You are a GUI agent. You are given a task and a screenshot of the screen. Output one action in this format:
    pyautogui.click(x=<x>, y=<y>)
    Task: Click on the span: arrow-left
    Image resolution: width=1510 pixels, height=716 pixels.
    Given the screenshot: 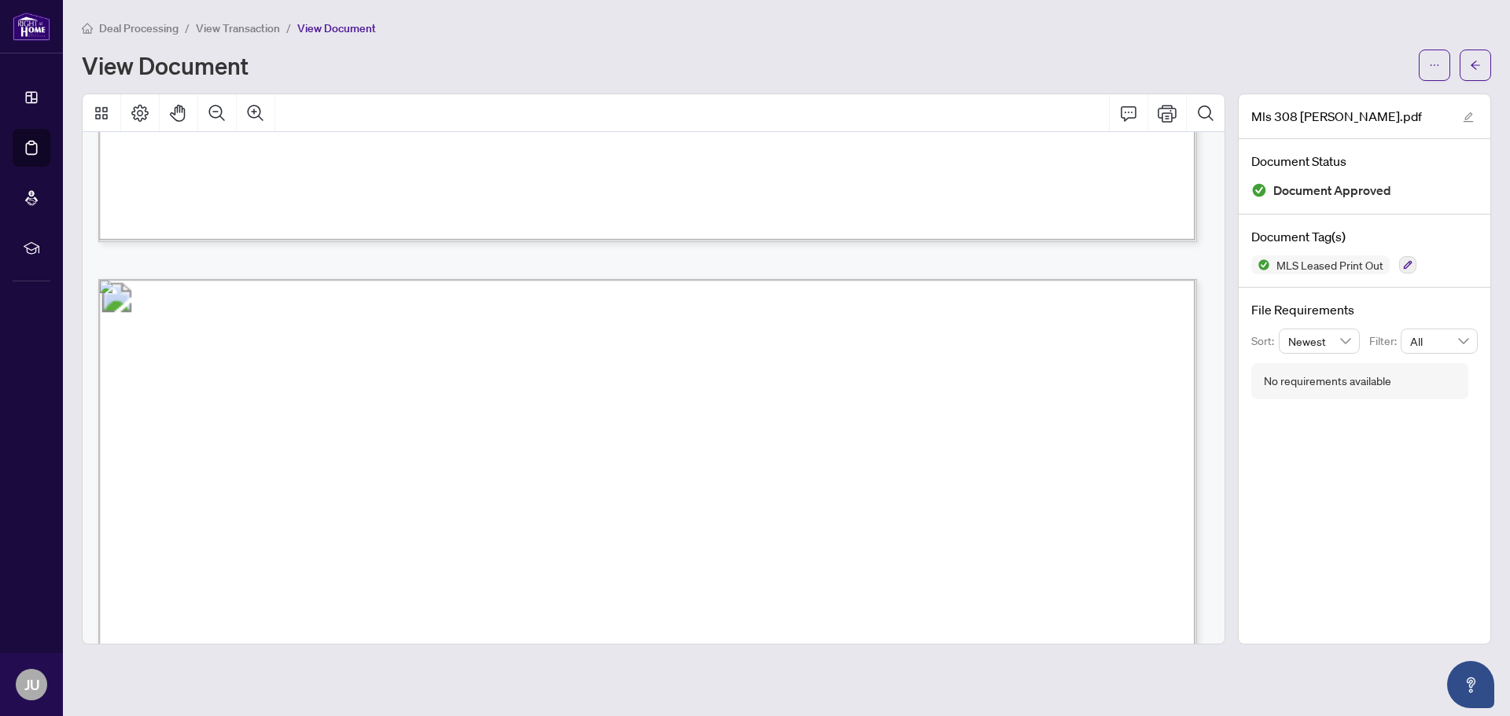 What is the action you would take?
    pyautogui.click(x=1475, y=65)
    